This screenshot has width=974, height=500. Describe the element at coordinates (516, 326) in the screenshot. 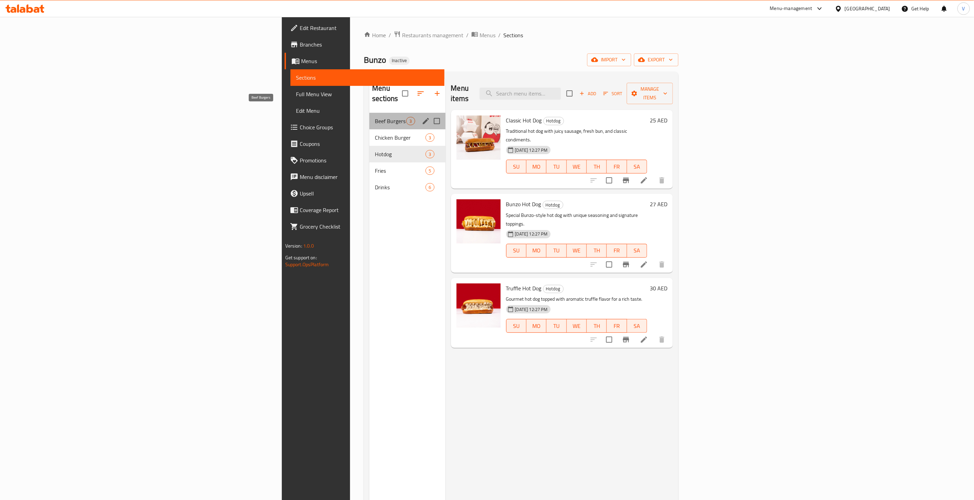

I see `span: SU` at that location.